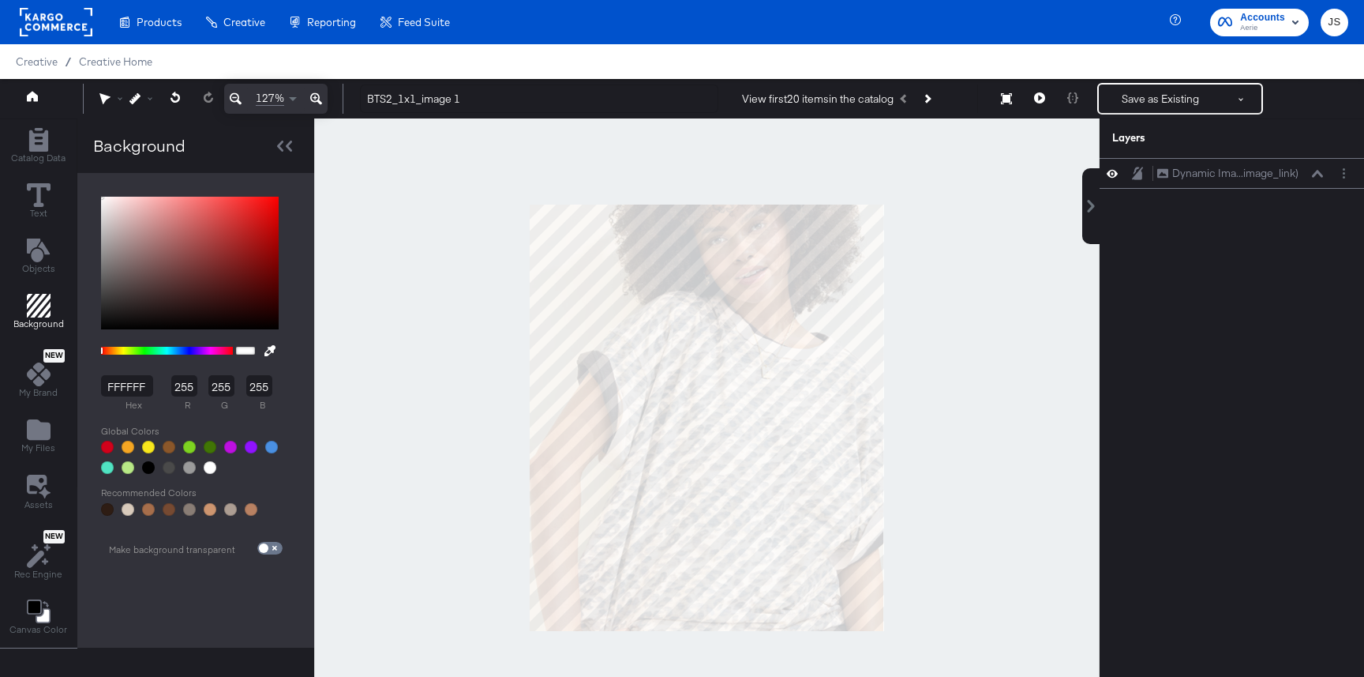 The height and width of the screenshot is (677, 1364). I want to click on div: #000000, so click(148, 467).